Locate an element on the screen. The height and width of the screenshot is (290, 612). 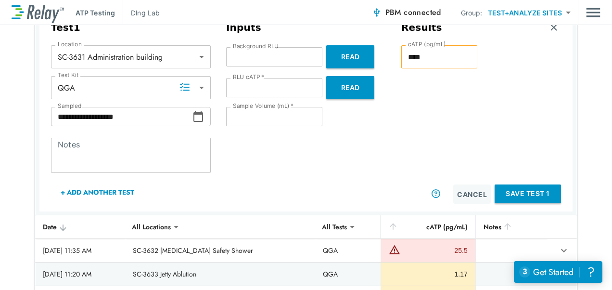
img: Warning is located at coordinates (395, 249).